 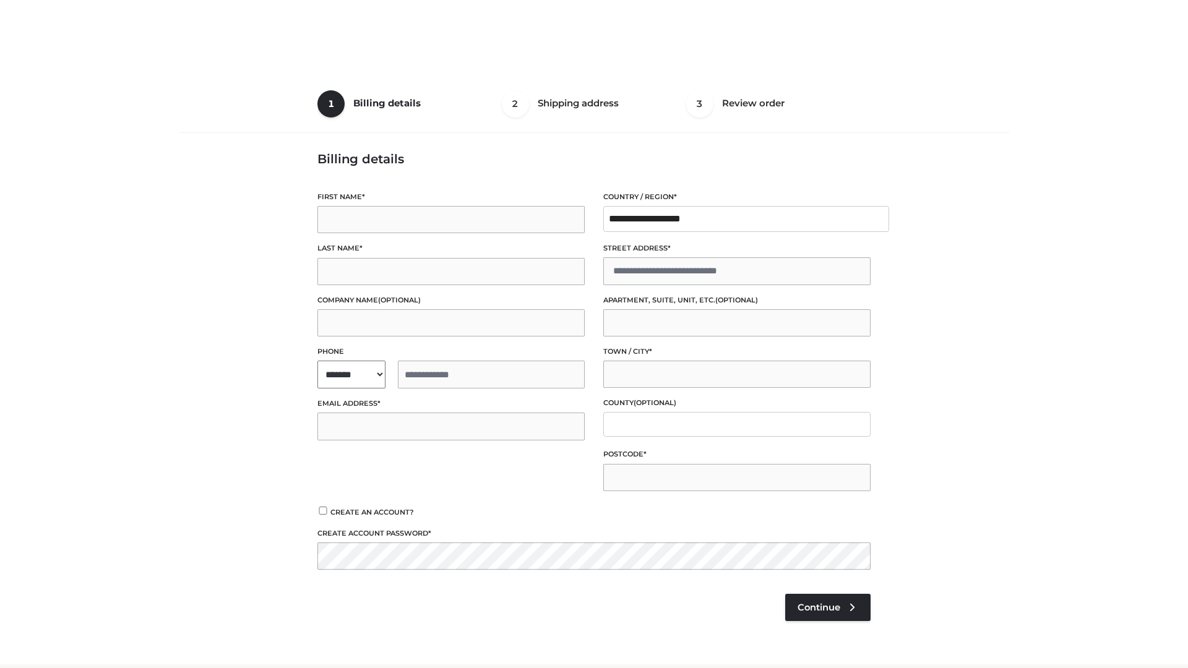 I want to click on span: Shipping address, so click(x=578, y=103).